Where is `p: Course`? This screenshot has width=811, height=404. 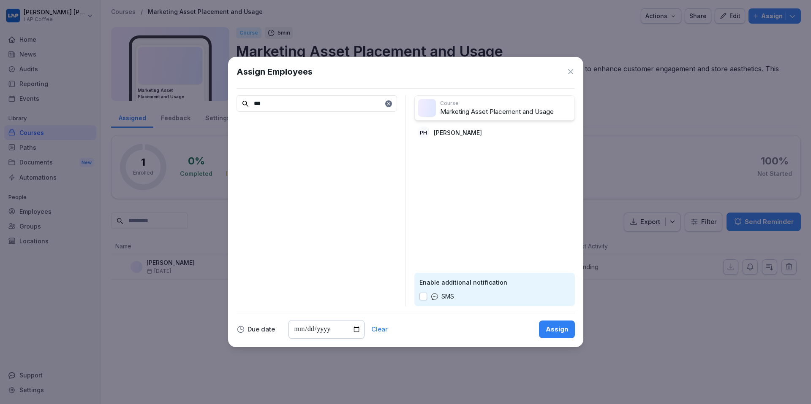
p: Course is located at coordinates (505, 103).